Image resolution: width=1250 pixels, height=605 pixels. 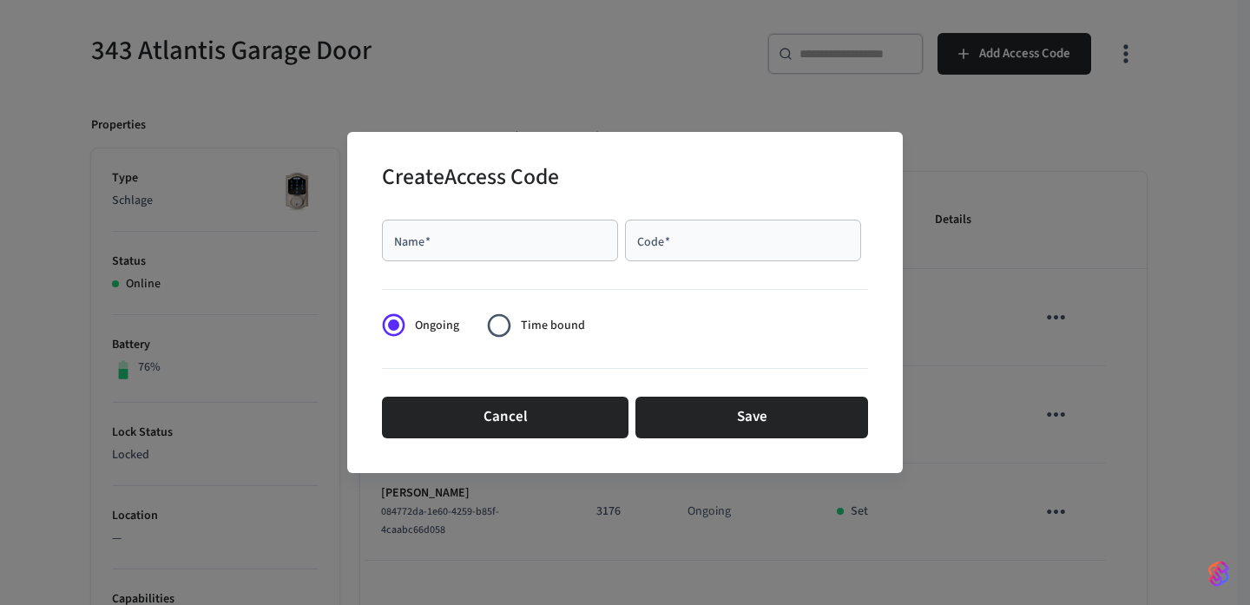 What do you see at coordinates (505, 417) in the screenshot?
I see `button: Cancel` at bounding box center [505, 417].